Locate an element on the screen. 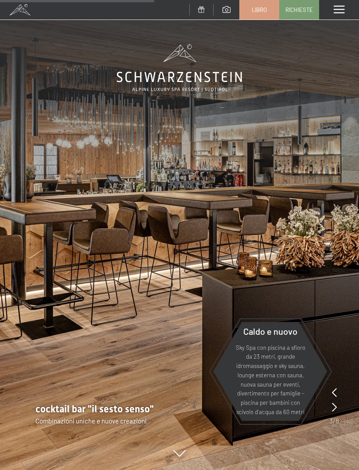 The width and height of the screenshot is (359, 470). font: Richieste is located at coordinates (299, 10).